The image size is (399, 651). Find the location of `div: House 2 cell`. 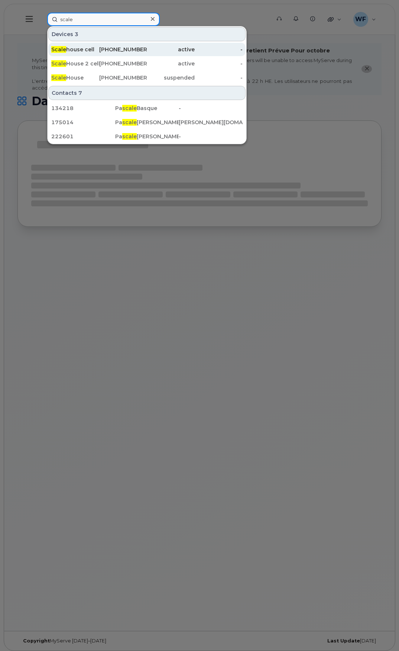

div: House 2 cell is located at coordinates (75, 64).